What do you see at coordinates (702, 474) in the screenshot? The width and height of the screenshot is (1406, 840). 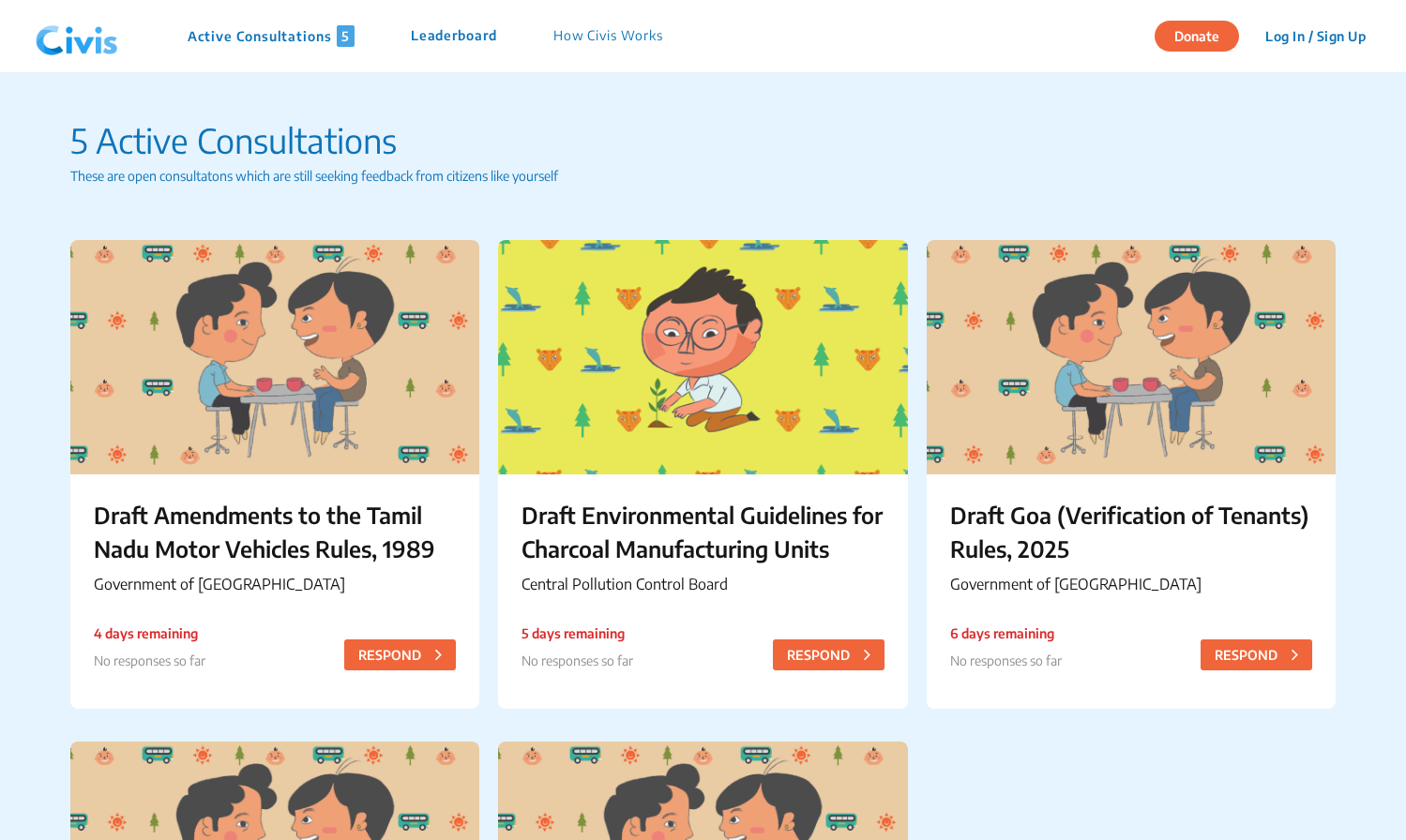 I see `a: Draft Environmental Guidelines for Charcoal Manufacturing UnitsCentral Pollution Control Board5 d...` at bounding box center [702, 474].